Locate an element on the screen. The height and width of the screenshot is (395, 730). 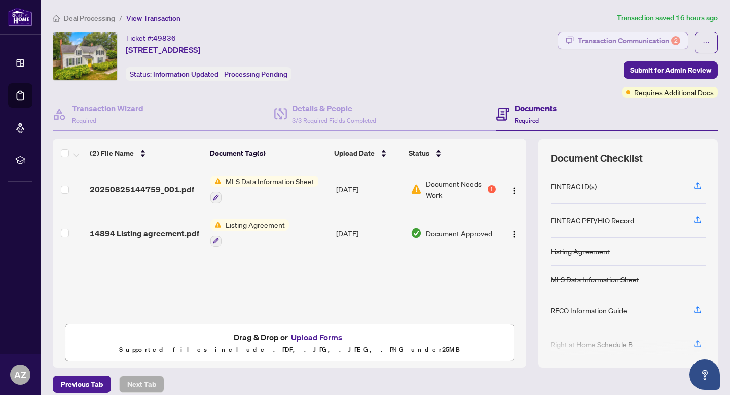
div: 1 is located at coordinates (492, 189).